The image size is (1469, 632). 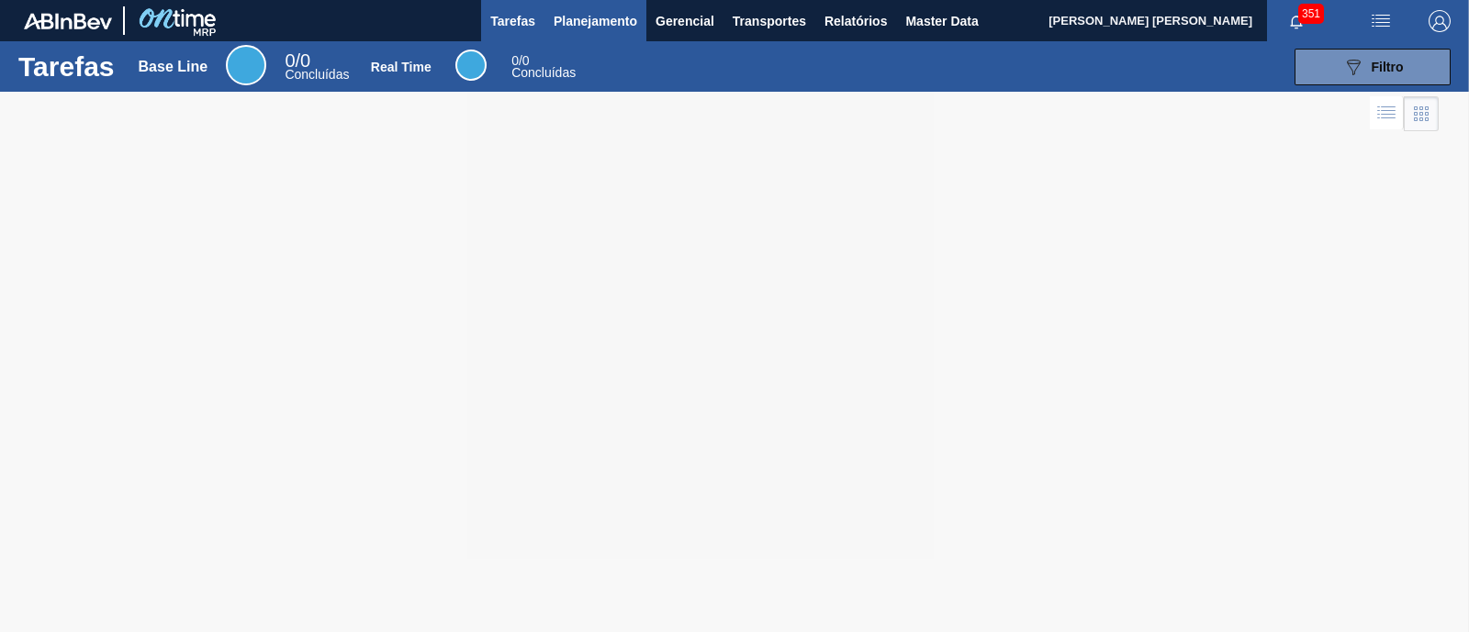 What do you see at coordinates (1439, 21) in the screenshot?
I see `img: Logout` at bounding box center [1439, 21].